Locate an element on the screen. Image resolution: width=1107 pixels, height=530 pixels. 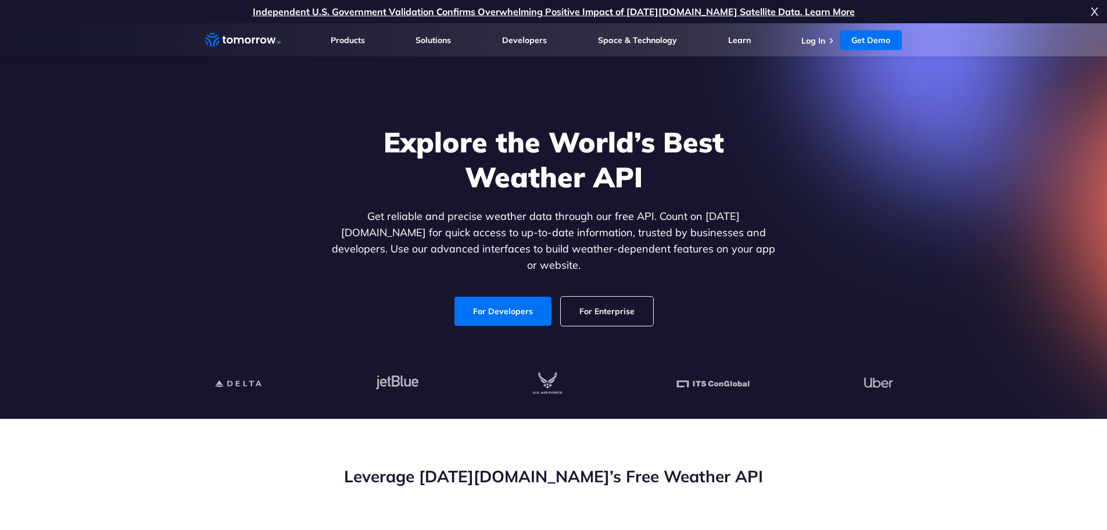
a: Products is located at coordinates (348, 40).